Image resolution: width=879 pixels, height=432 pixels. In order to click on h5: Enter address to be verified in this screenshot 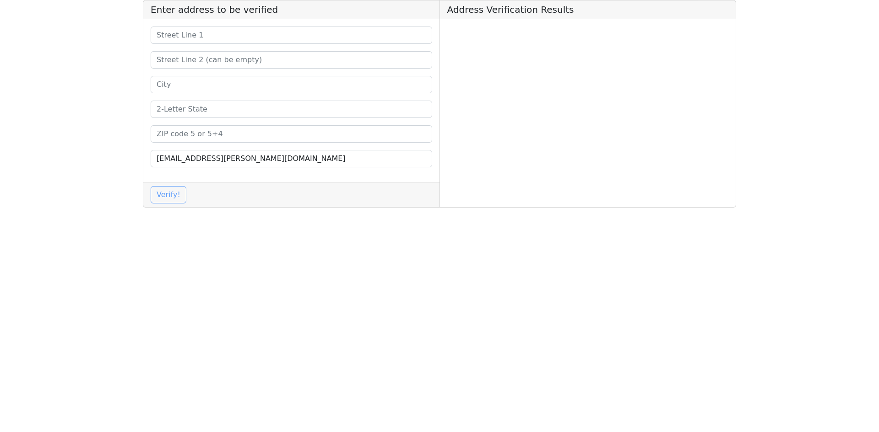, I will do `click(291, 10)`.